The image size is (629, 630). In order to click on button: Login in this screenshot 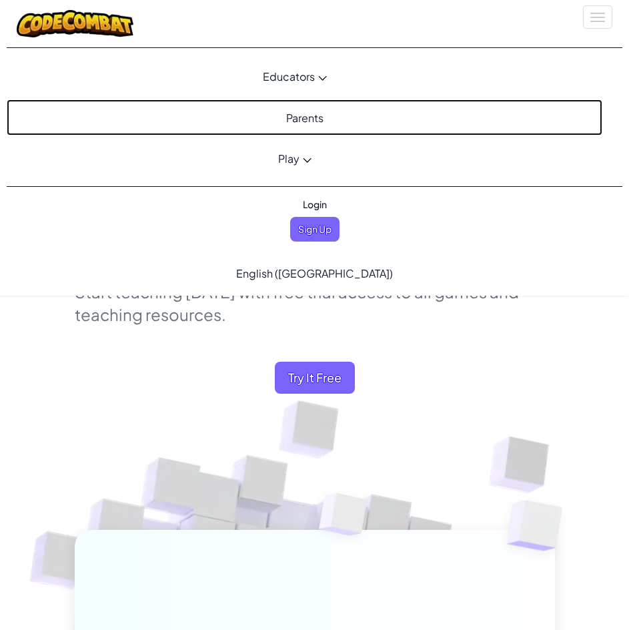, I will do `click(315, 204)`.